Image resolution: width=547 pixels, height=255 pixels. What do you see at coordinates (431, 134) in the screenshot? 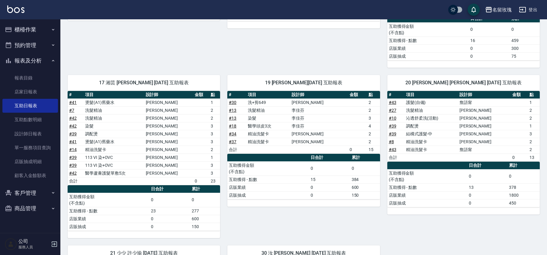
I see `td: 結構式護髮-中` at bounding box center [431, 134].